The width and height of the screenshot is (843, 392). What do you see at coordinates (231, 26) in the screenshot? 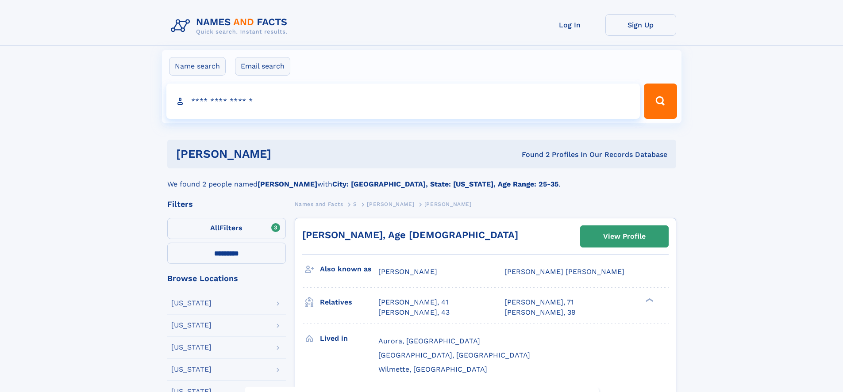
I see `img: Logo Names and Facts` at bounding box center [231, 26].